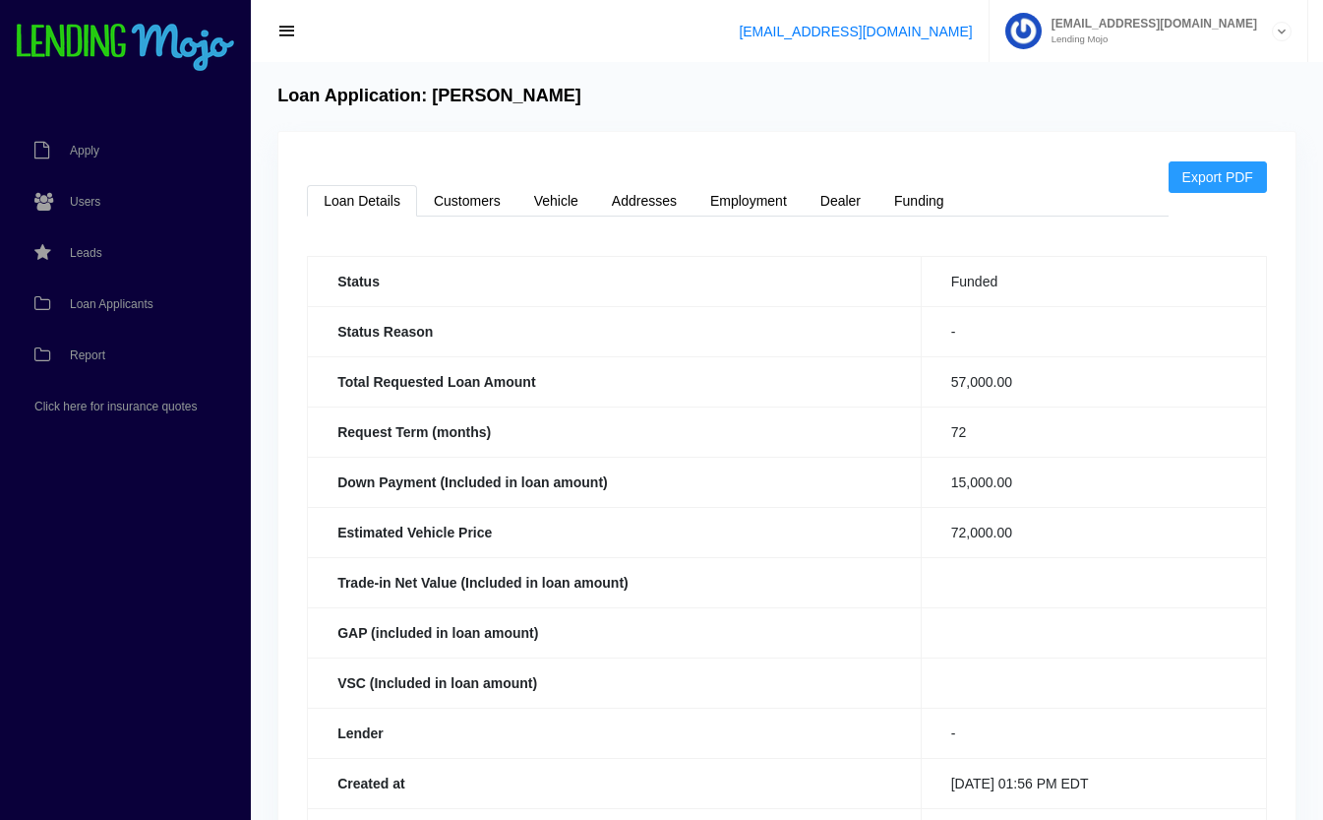 The image size is (1323, 820). I want to click on td: 72, so click(1093, 431).